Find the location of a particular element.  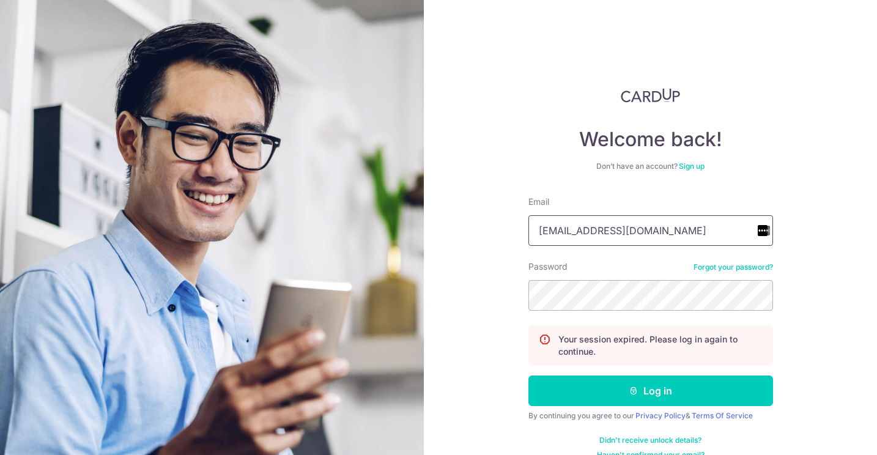

div: By continuing you agree to our & is located at coordinates (651, 416).